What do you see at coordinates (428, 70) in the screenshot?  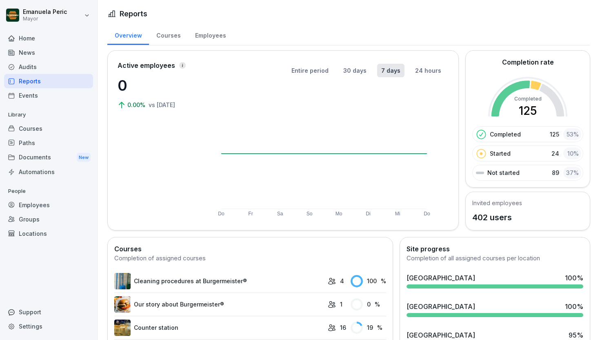 I see `font: 24 hours` at bounding box center [428, 70].